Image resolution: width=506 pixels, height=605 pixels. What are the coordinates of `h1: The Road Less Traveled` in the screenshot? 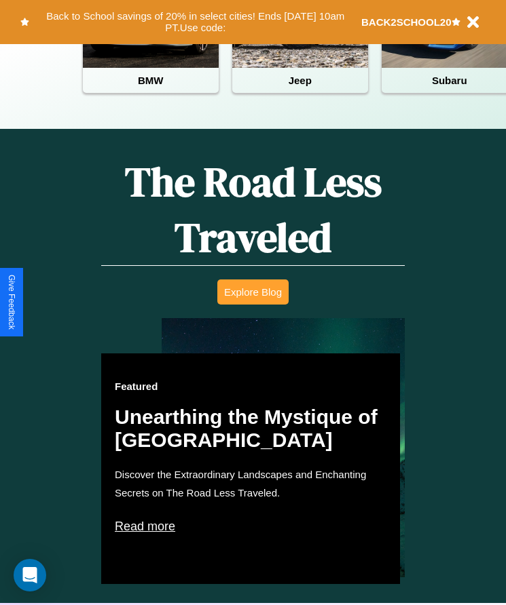 It's located at (253, 210).